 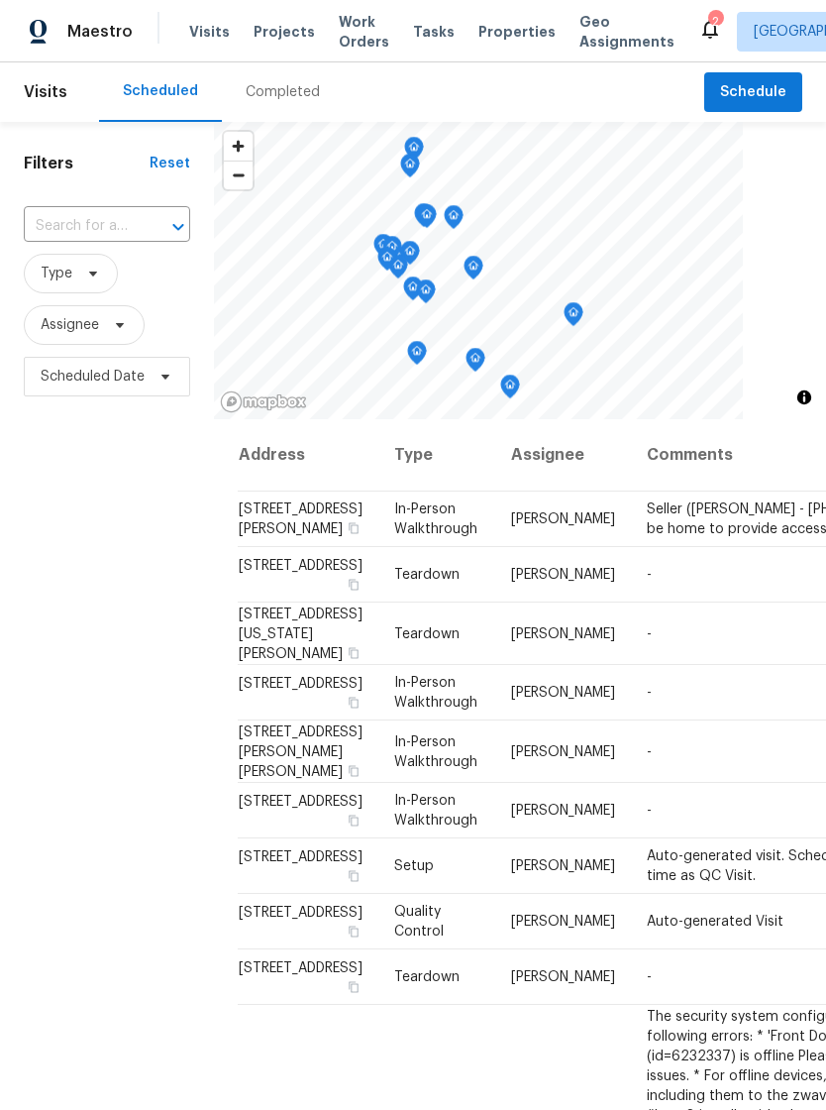 I want to click on th: Type, so click(x=437, y=455).